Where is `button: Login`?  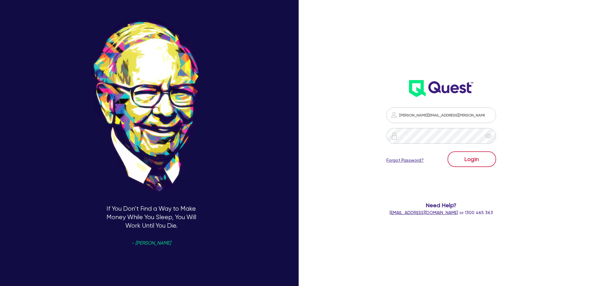
button: Login is located at coordinates (472, 159).